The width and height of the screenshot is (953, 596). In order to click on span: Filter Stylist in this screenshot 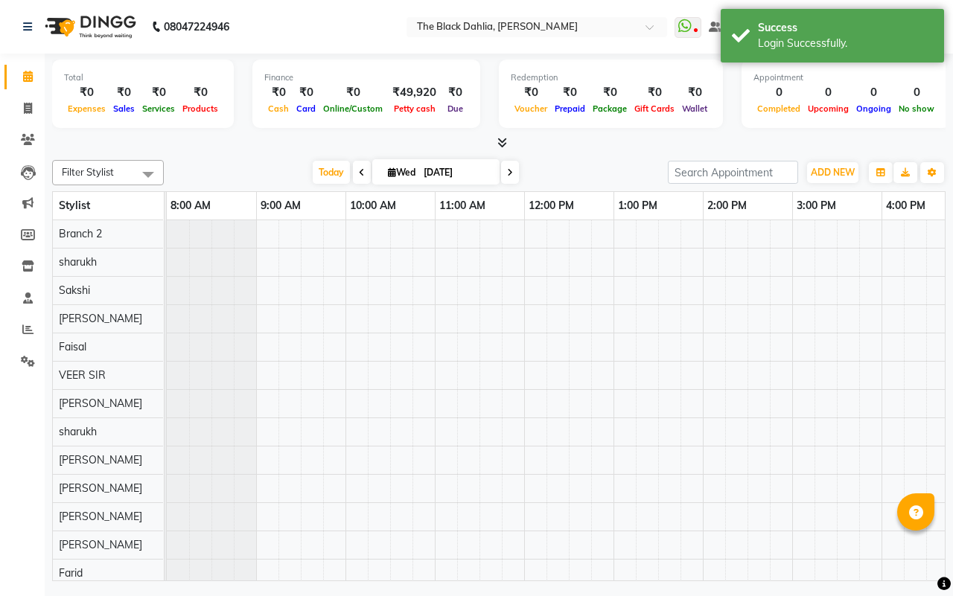, I will do `click(88, 172)`.